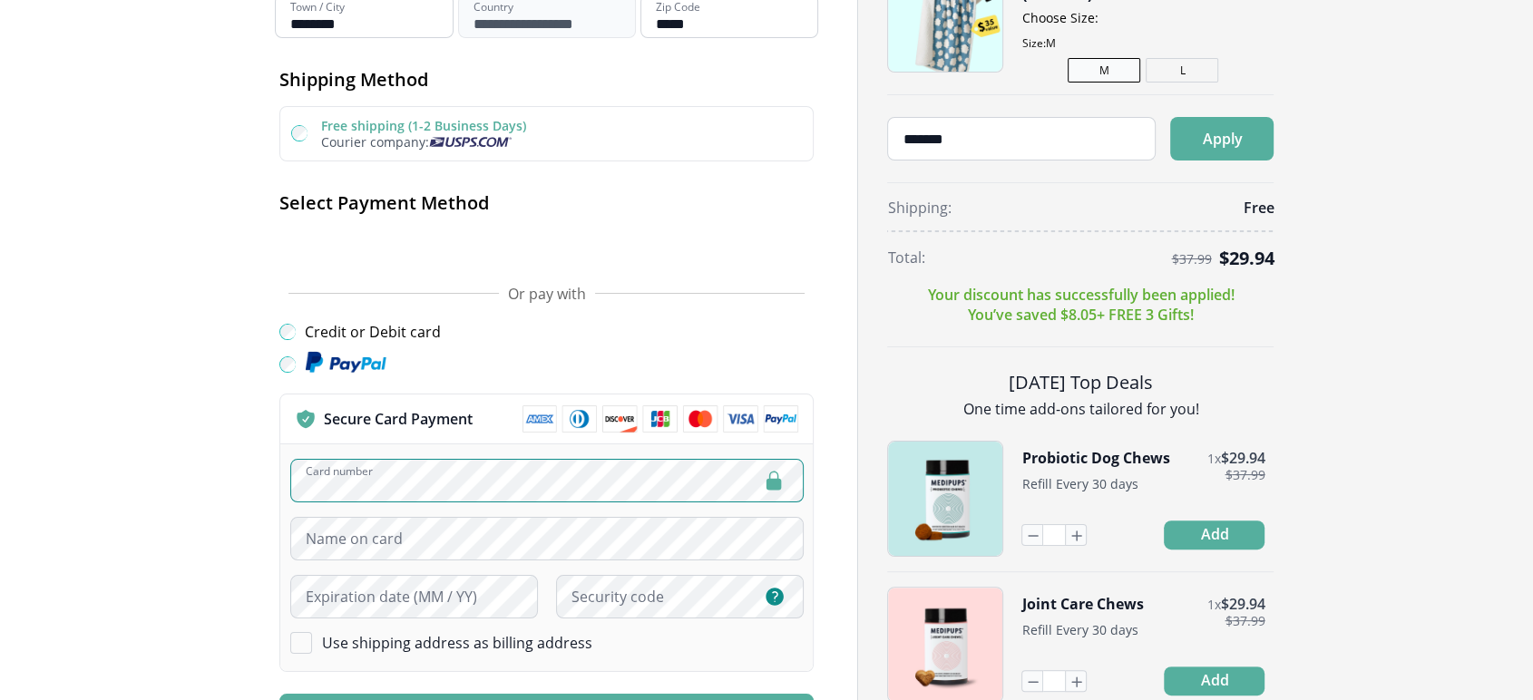 The image size is (1533, 700). I want to click on span: Free, so click(1258, 208).